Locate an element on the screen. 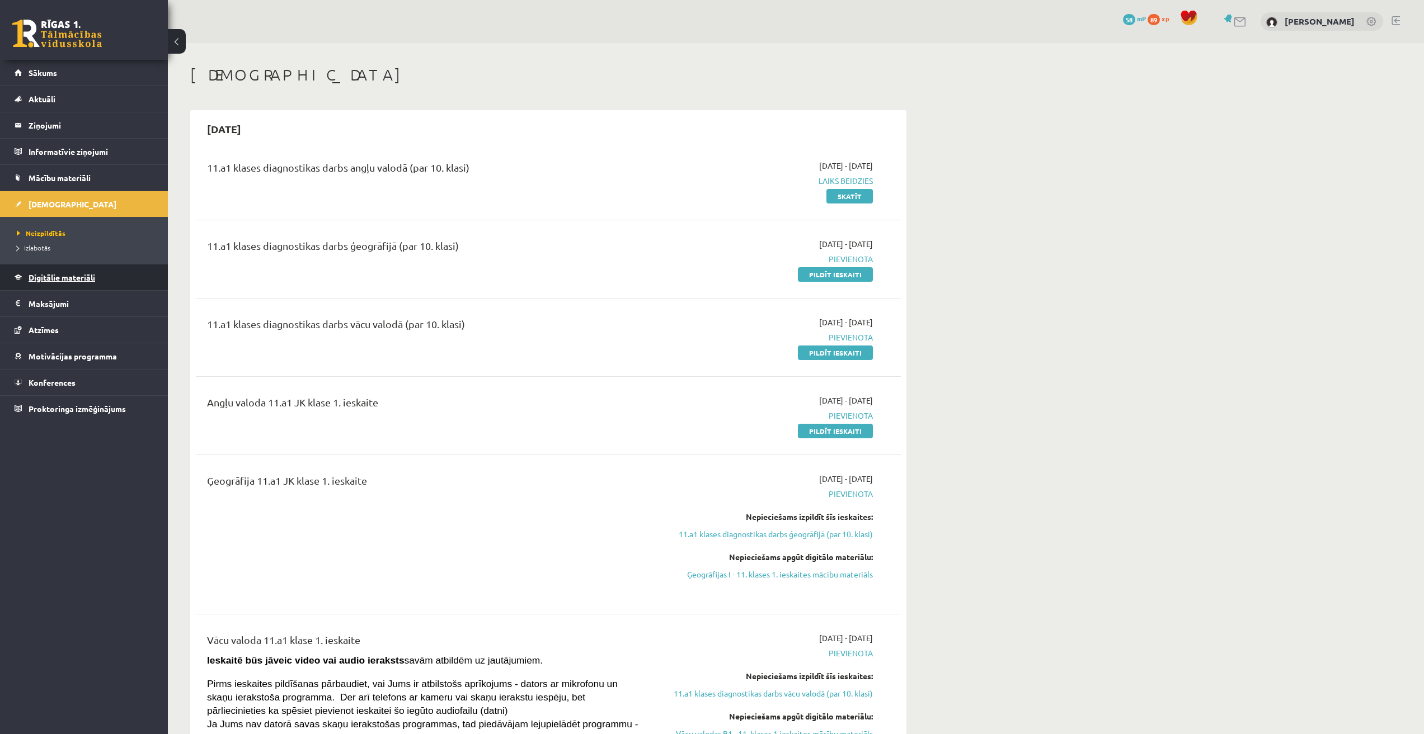 Image resolution: width=1424 pixels, height=734 pixels. div: Ģeogrāfija 11.a1 JK klase 1. ieskaite is located at coordinates (426, 483).